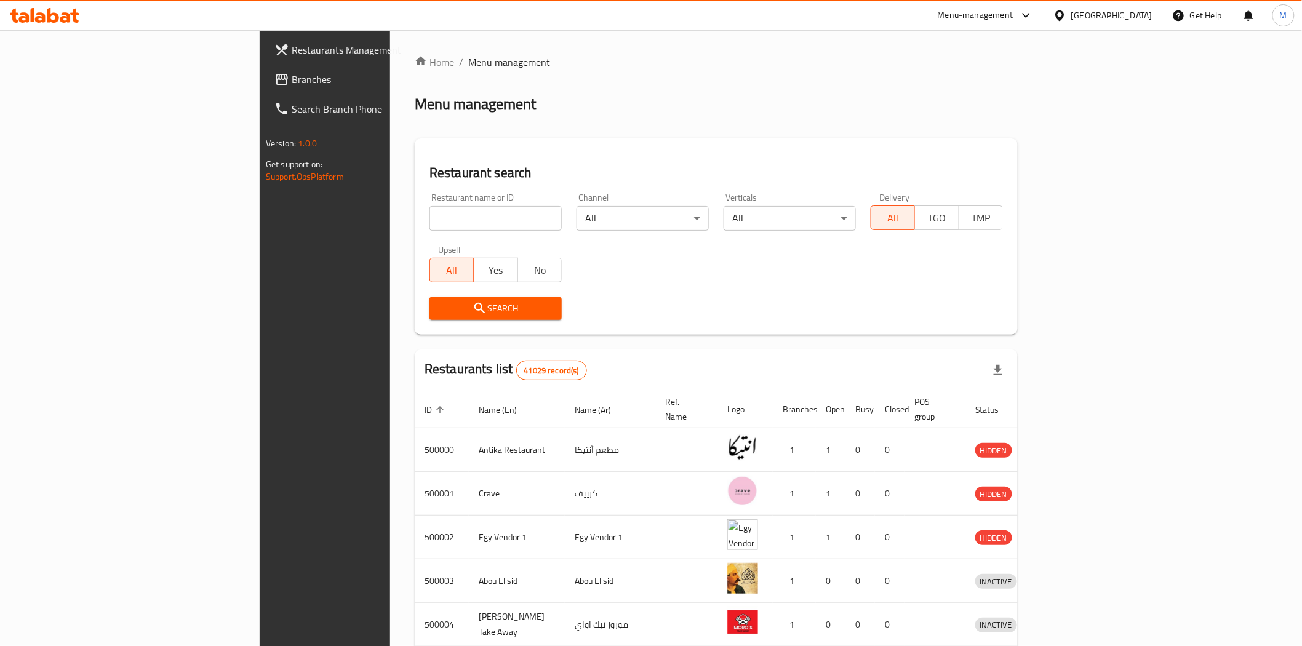  What do you see at coordinates (495, 218) in the screenshot?
I see `input: Search for restaurant name or ID..` at bounding box center [495, 218].